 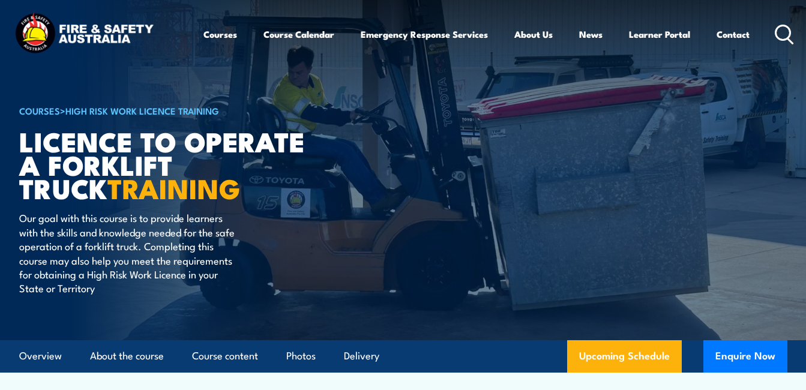 I want to click on a: About Us, so click(x=533, y=34).